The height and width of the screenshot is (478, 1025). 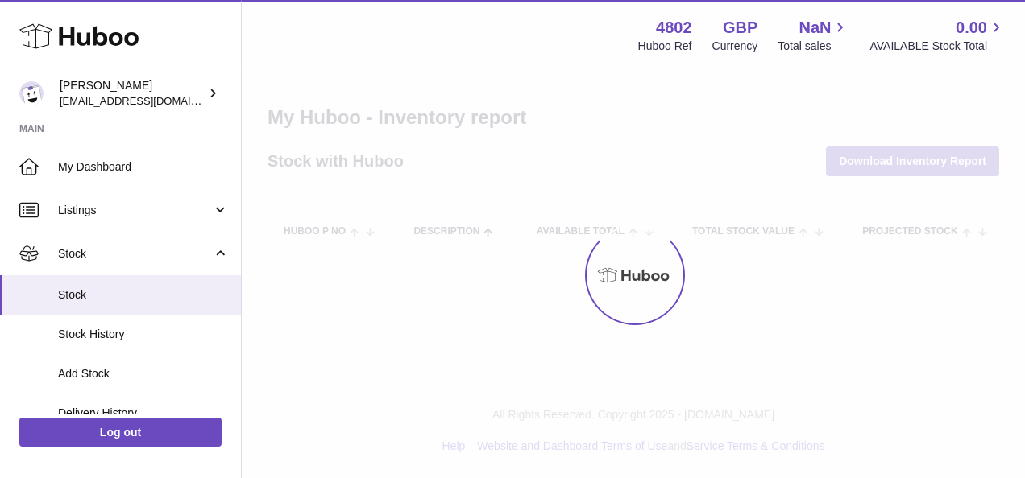 I want to click on a: NaN Total sales, so click(x=813, y=35).